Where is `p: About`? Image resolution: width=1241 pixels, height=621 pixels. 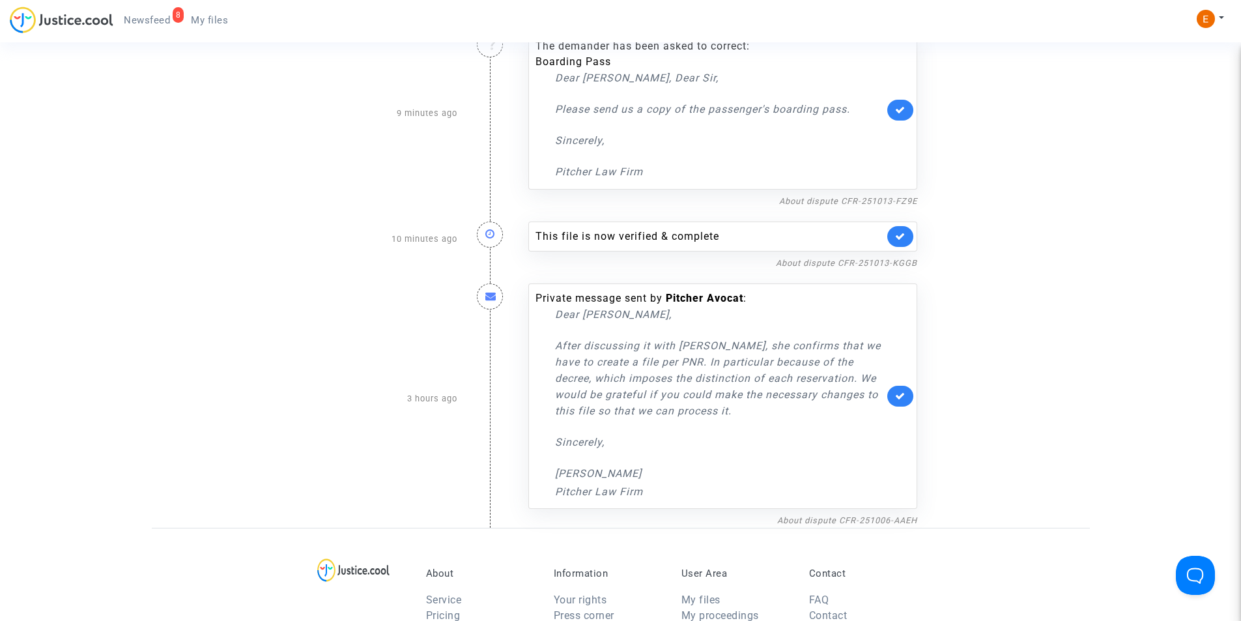
p: About is located at coordinates (480, 573).